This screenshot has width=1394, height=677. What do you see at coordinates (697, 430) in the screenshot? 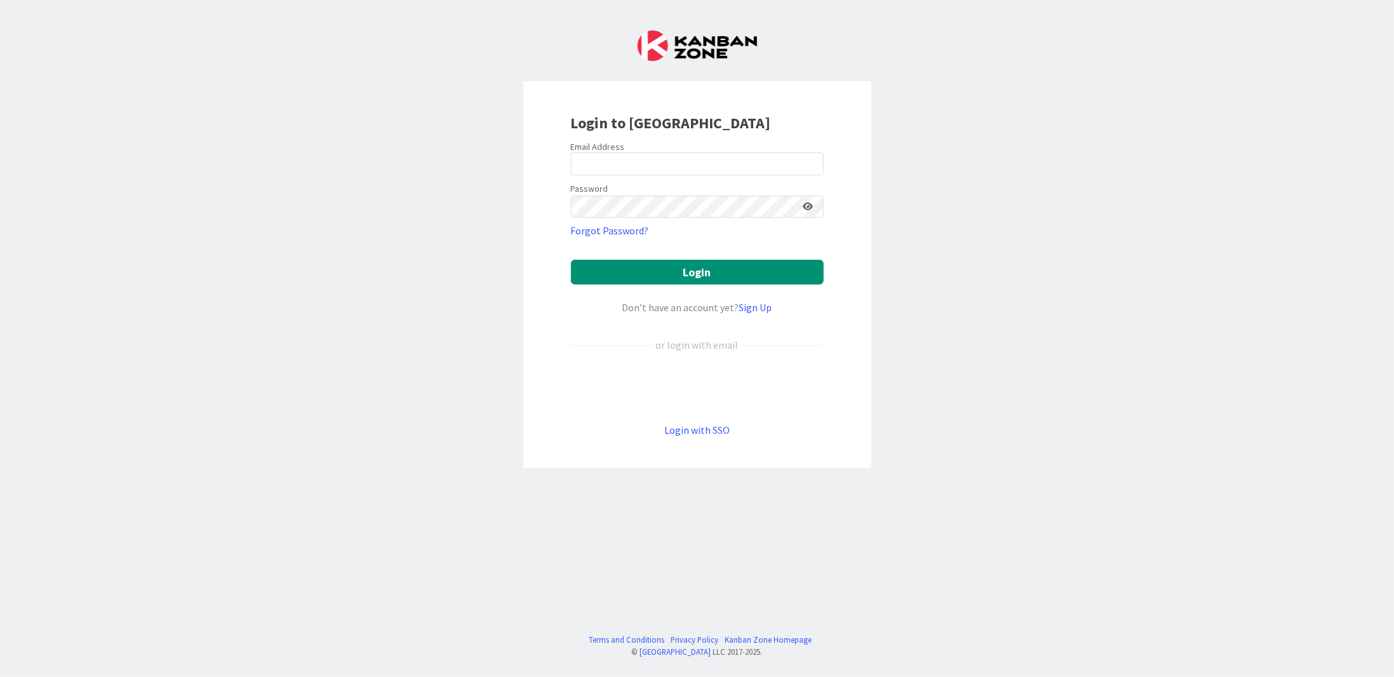
I see `a: Login with SSO` at bounding box center [697, 430].